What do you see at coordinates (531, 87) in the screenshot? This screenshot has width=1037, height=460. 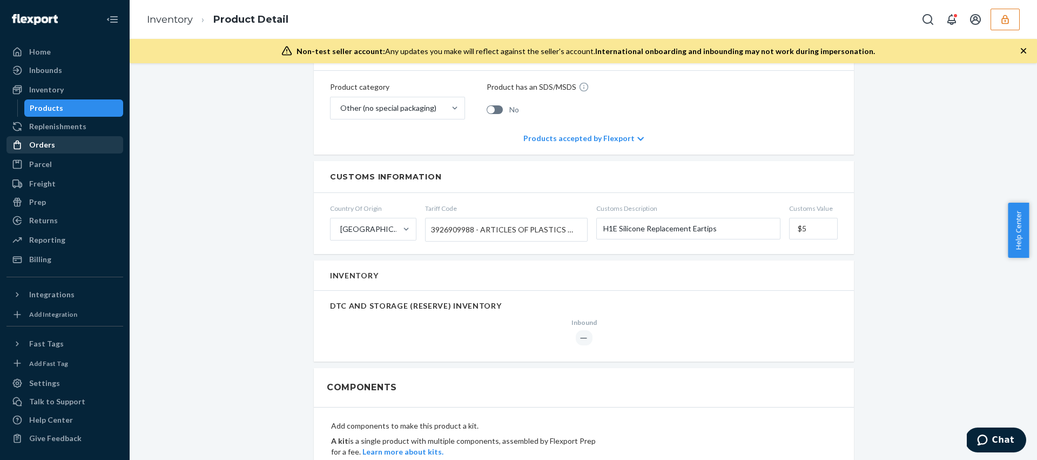 I see `p: Product has an SDS/MSDS` at bounding box center [531, 87].